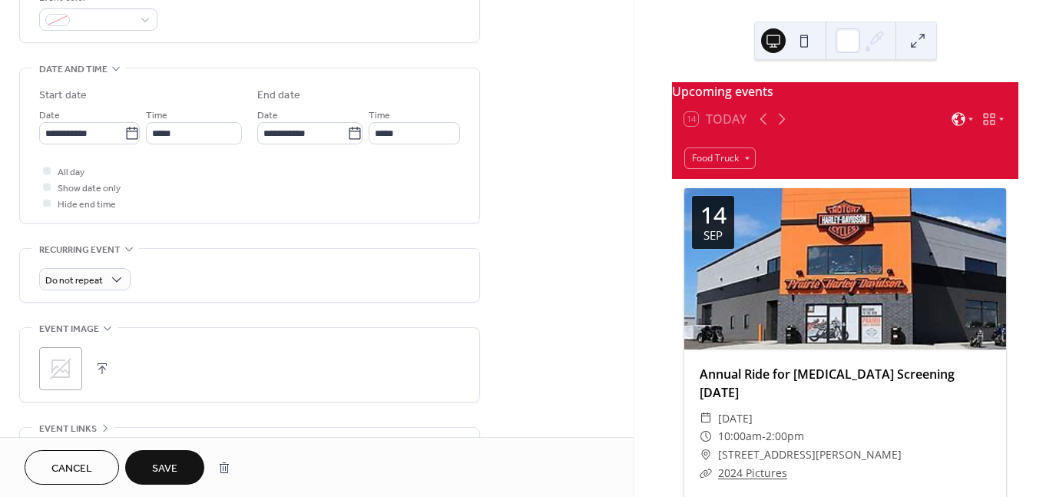 The image size is (1056, 497). Describe the element at coordinates (279, 95) in the screenshot. I see `div: End date` at that location.